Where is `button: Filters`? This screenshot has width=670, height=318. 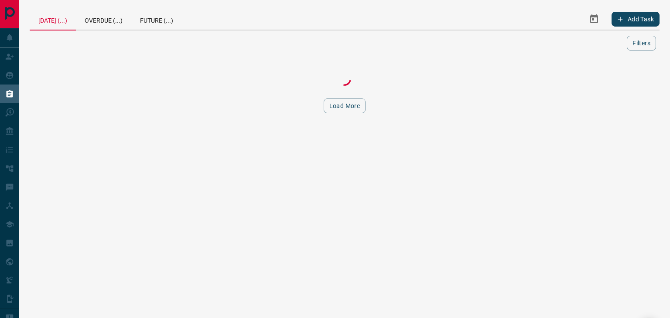 button: Filters is located at coordinates (641, 43).